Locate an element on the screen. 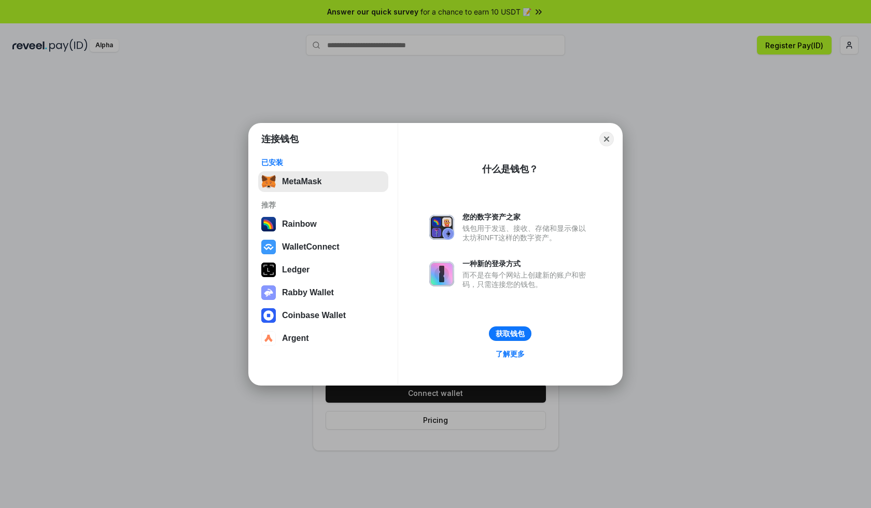 Image resolution: width=871 pixels, height=508 pixels. div: Argent is located at coordinates (296, 338).